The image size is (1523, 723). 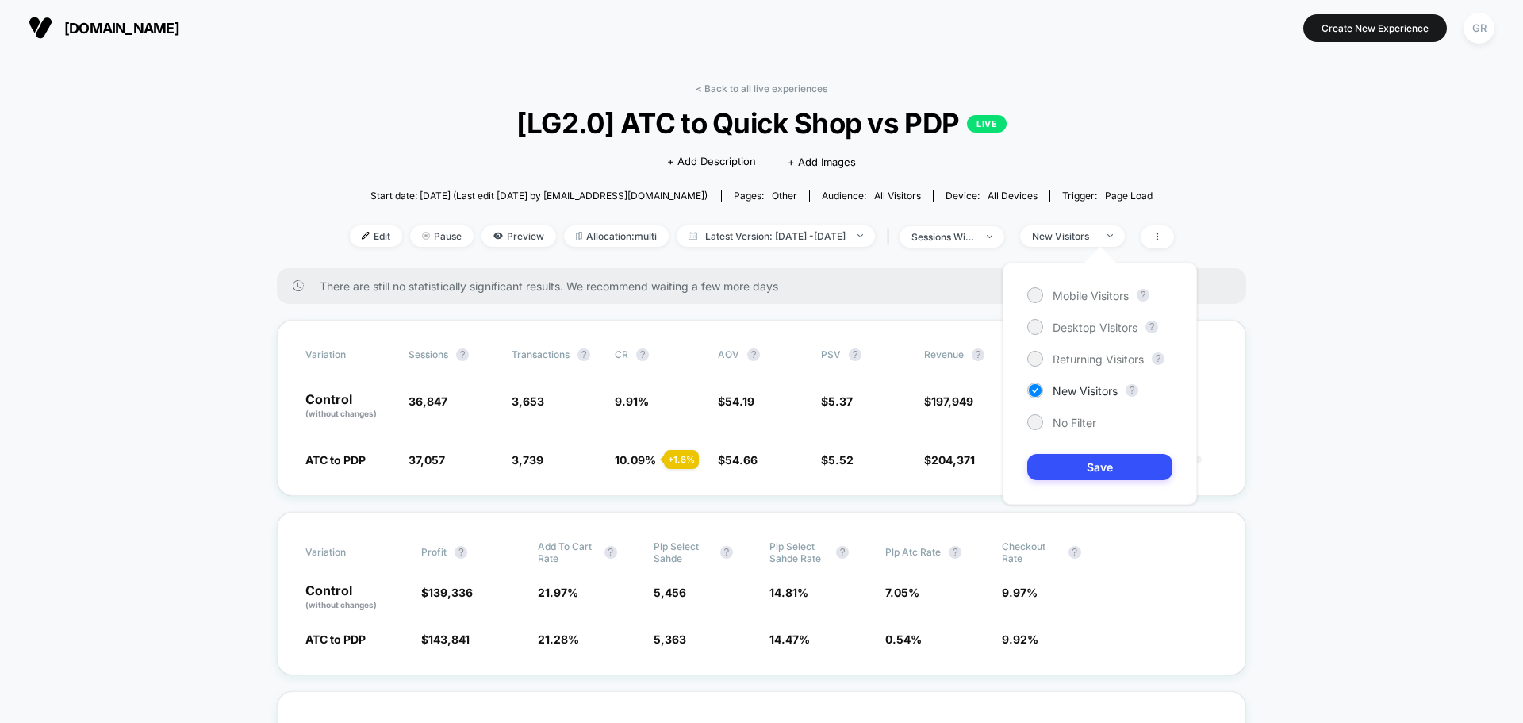 I want to click on div: New Visitors, so click(x=1064, y=236).